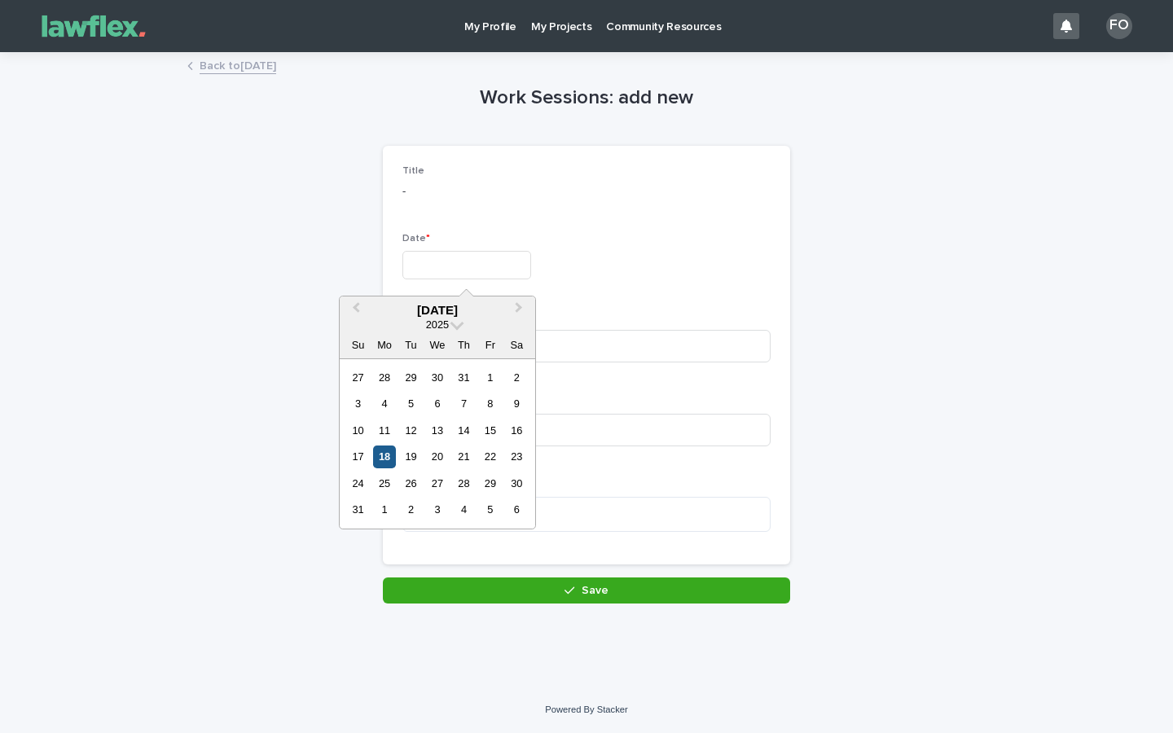 The width and height of the screenshot is (1173, 733). Describe the element at coordinates (384, 430) in the screenshot. I see `div: Choose Monday, August 11th, 2025` at that location.